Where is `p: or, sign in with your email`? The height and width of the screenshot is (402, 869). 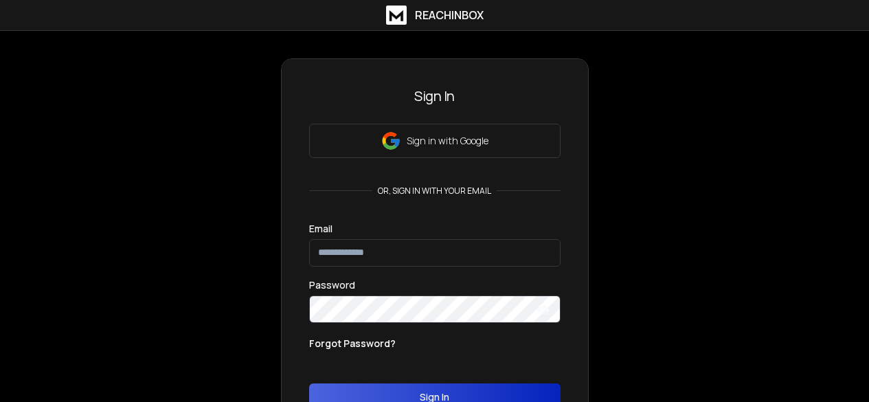 p: or, sign in with your email is located at coordinates (434, 191).